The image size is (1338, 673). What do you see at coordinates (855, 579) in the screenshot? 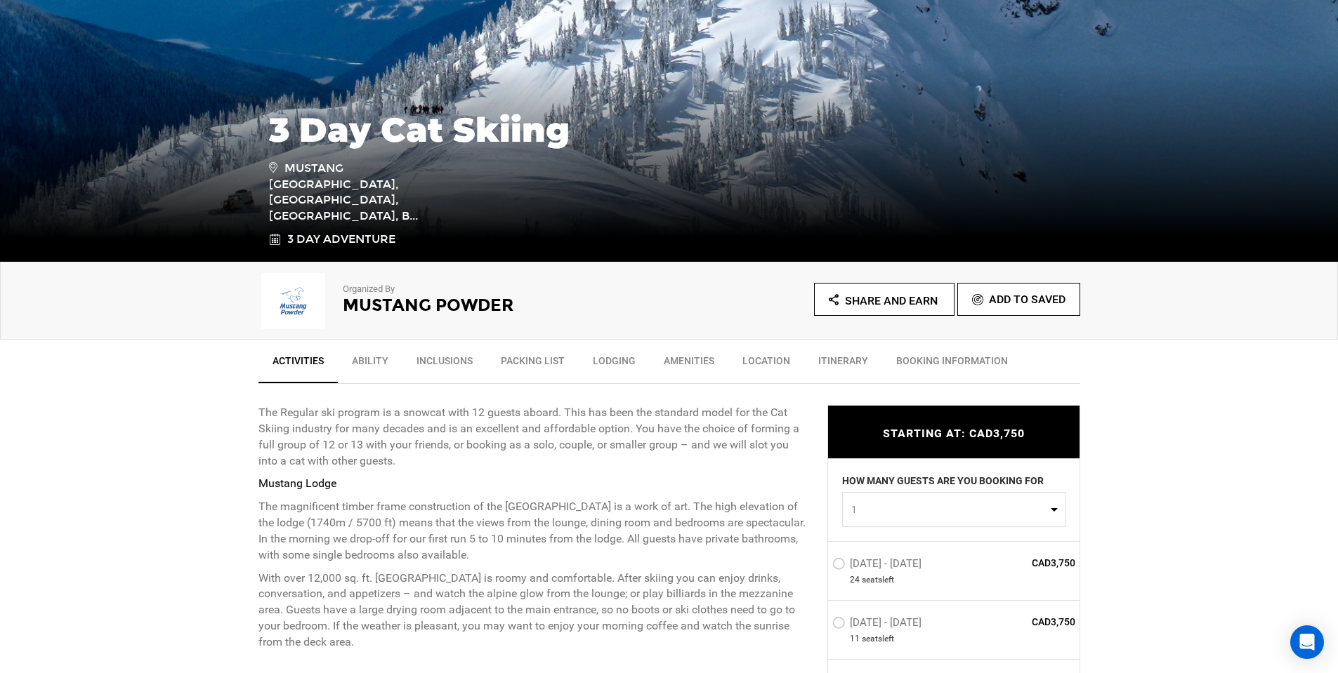
I see `span: 24` at bounding box center [855, 579].